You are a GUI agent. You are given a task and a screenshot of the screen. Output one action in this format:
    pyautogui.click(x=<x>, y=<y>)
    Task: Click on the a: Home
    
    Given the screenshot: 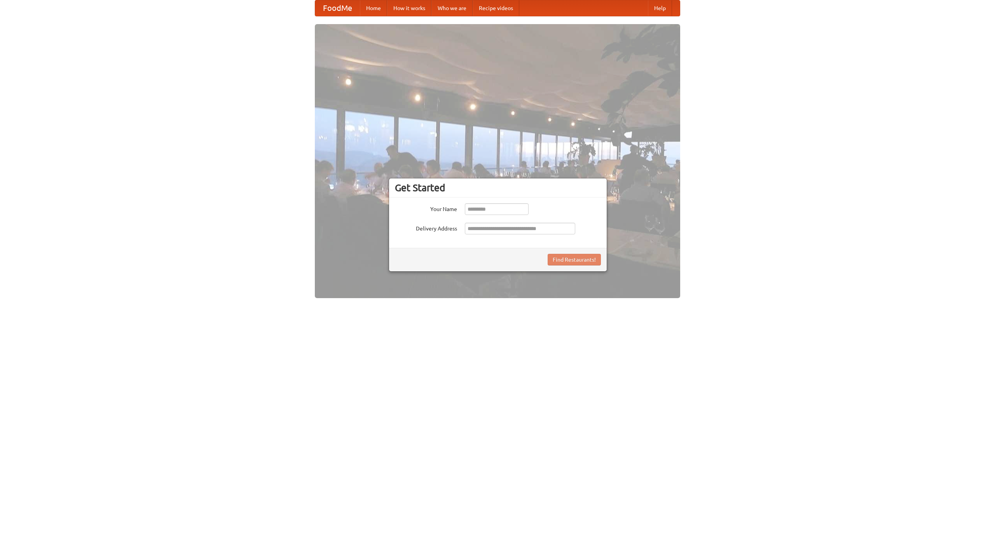 What is the action you would take?
    pyautogui.click(x=374, y=8)
    